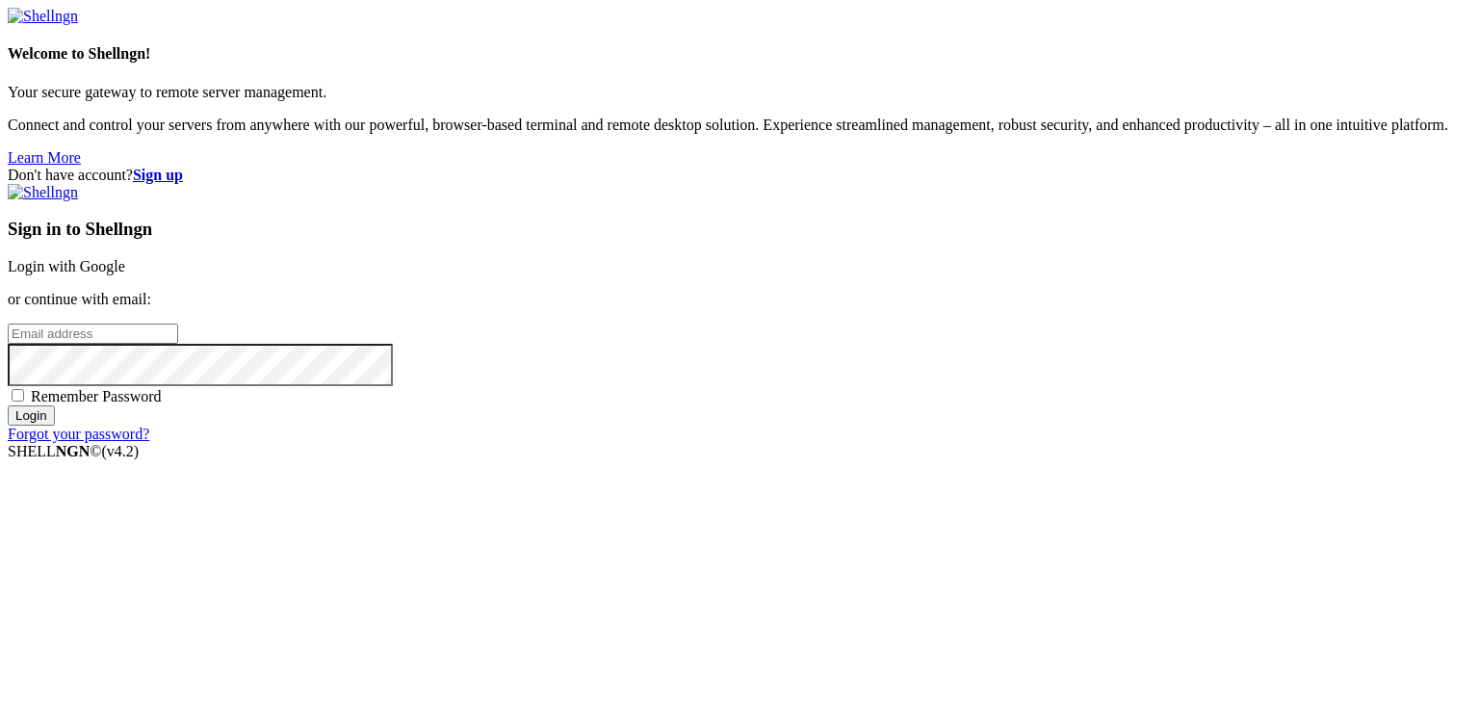 Image resolution: width=1479 pixels, height=703 pixels. What do you see at coordinates (44, 157) in the screenshot?
I see `a: Learn More` at bounding box center [44, 157].